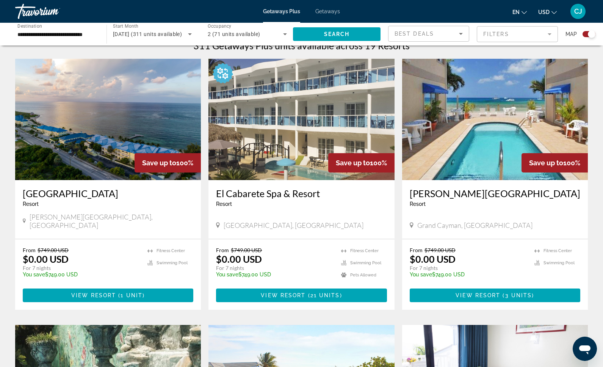 The image size is (603, 367). What do you see at coordinates (327, 11) in the screenshot?
I see `a: Getaways` at bounding box center [327, 11].